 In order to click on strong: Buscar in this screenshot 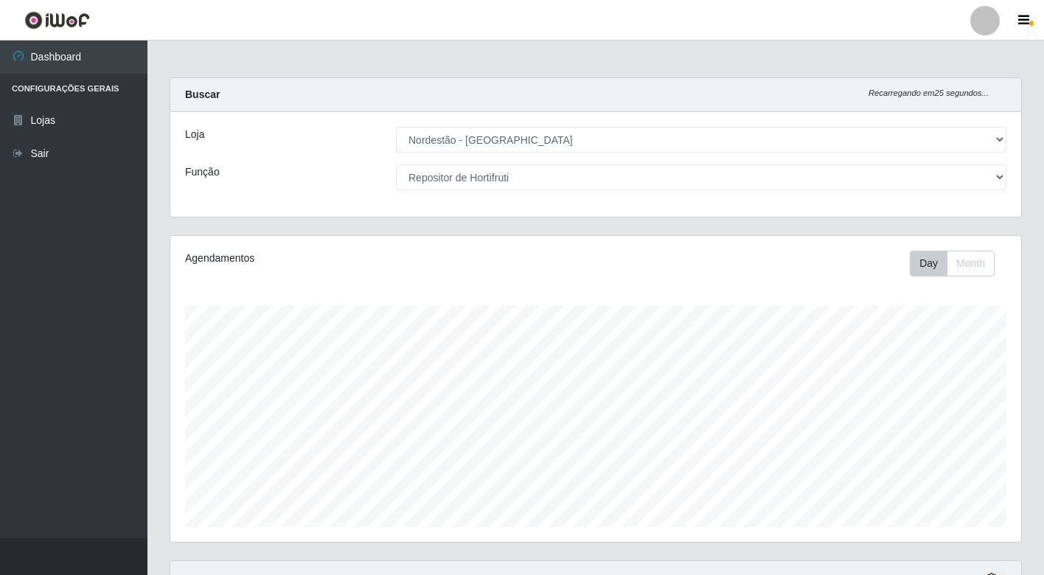, I will do `click(202, 94)`.